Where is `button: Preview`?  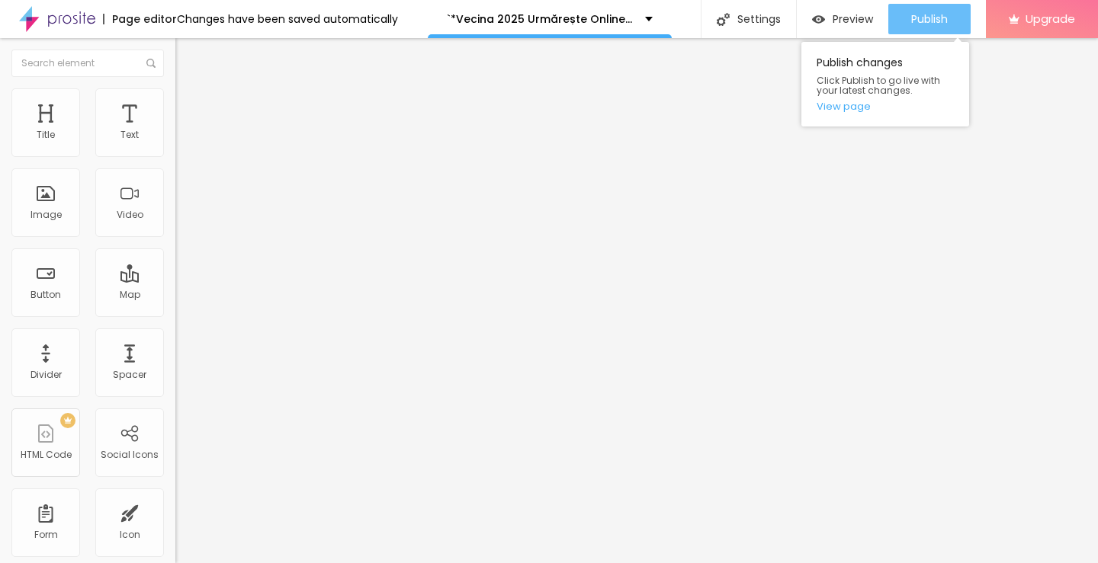
button: Preview is located at coordinates (842, 19).